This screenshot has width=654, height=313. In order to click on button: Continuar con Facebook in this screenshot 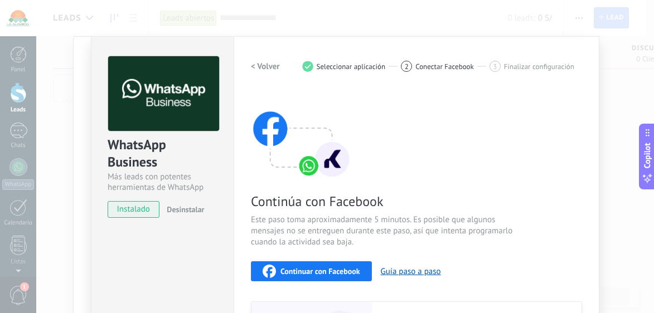, I will do `click(311, 272)`.